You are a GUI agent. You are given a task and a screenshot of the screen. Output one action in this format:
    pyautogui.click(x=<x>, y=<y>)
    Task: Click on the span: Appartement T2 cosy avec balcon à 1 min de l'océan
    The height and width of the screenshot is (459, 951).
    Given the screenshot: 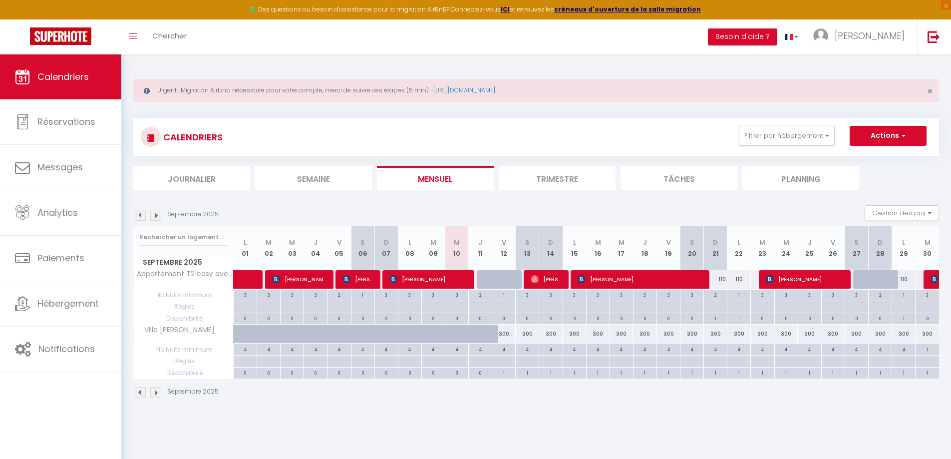 What is the action you would take?
    pyautogui.click(x=185, y=274)
    